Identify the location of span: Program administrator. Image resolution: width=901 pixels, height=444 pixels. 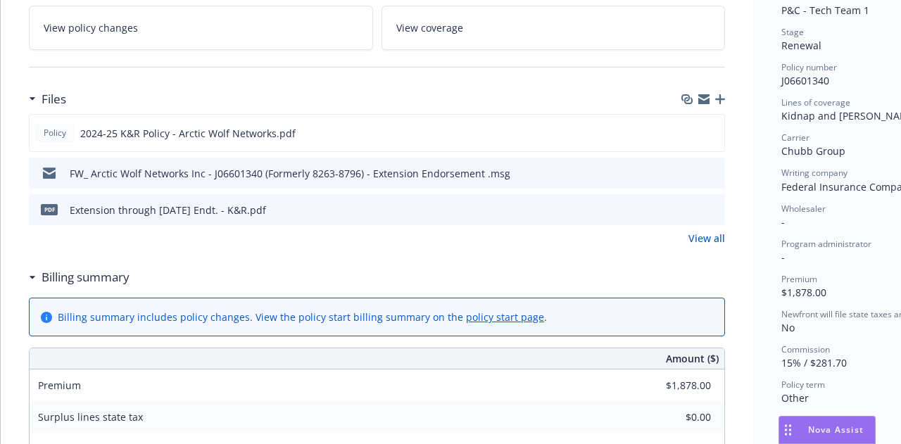
(827, 244).